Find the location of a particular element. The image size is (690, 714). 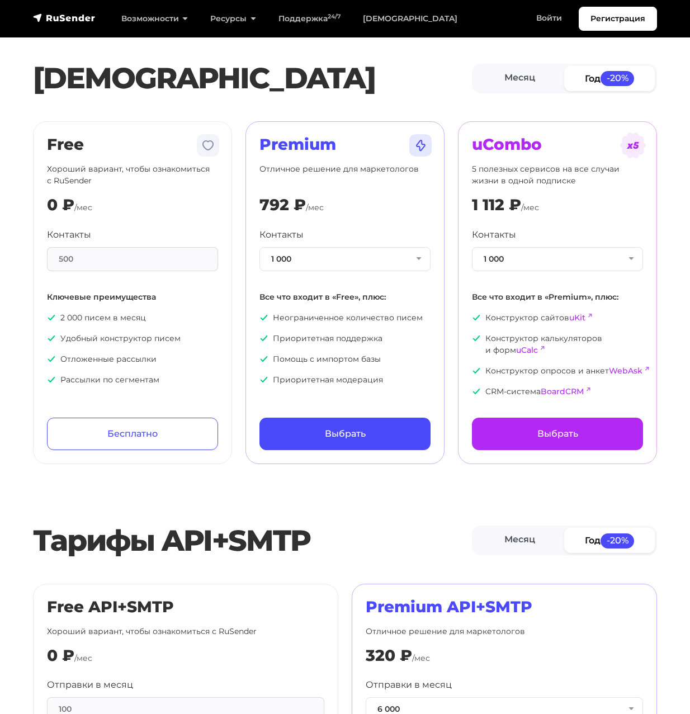

div: 320 ₽ is located at coordinates (388, 656).